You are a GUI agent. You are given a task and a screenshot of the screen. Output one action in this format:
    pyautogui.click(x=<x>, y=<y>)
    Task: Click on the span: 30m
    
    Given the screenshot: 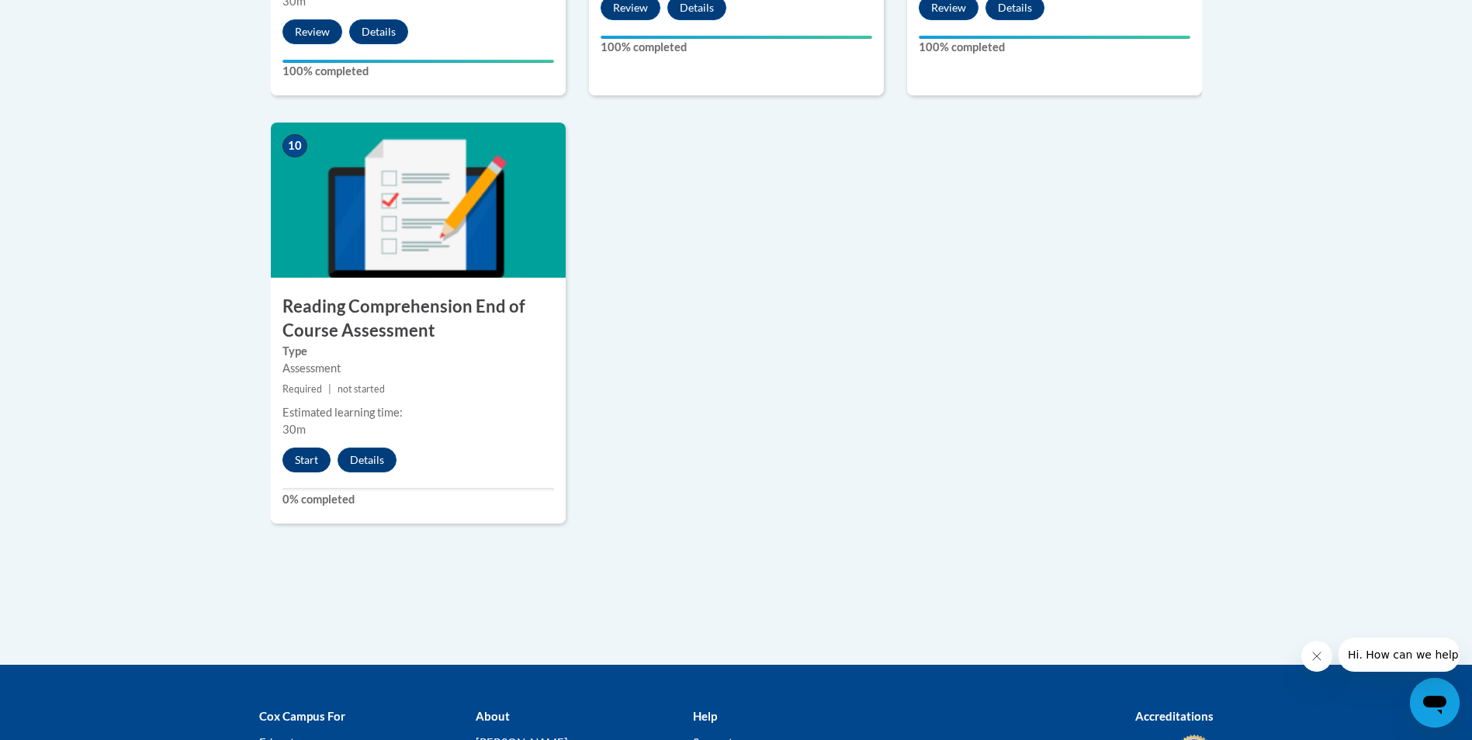 What is the action you would take?
    pyautogui.click(x=294, y=429)
    